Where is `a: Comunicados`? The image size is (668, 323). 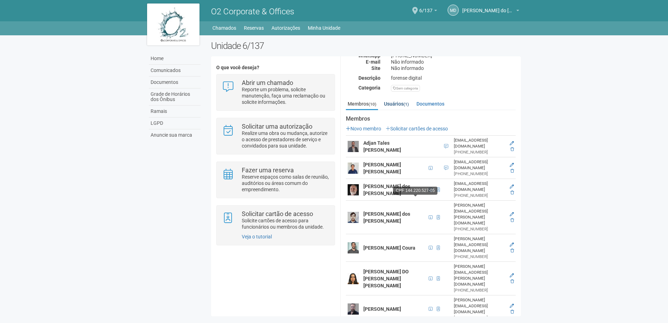 a: Comunicados is located at coordinates (175, 71).